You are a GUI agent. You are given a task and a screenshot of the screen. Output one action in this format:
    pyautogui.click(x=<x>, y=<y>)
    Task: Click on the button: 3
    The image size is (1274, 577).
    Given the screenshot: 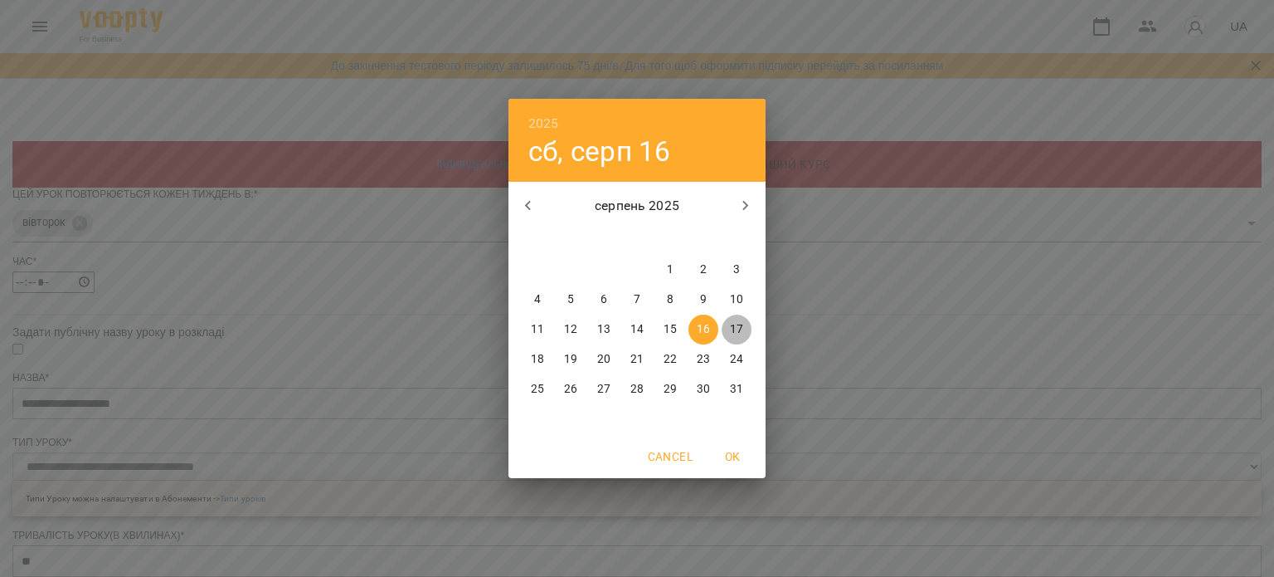 What is the action you would take?
    pyautogui.click(x=737, y=270)
    